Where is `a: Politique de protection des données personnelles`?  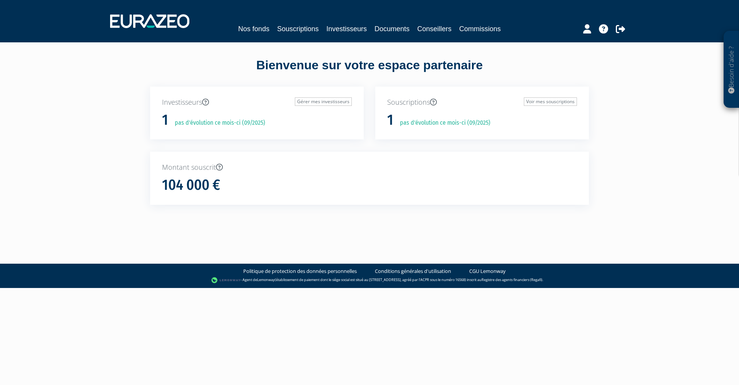
a: Politique de protection des données personnelles is located at coordinates (300, 271).